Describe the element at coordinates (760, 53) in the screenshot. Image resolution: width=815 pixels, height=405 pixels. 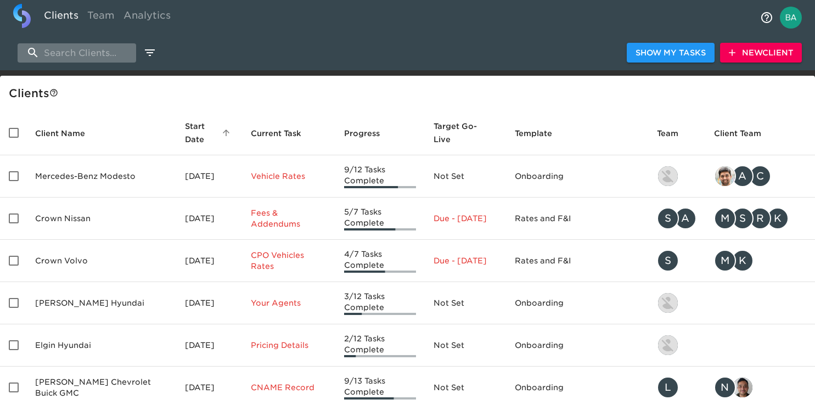
I see `button: NewClient` at that location.